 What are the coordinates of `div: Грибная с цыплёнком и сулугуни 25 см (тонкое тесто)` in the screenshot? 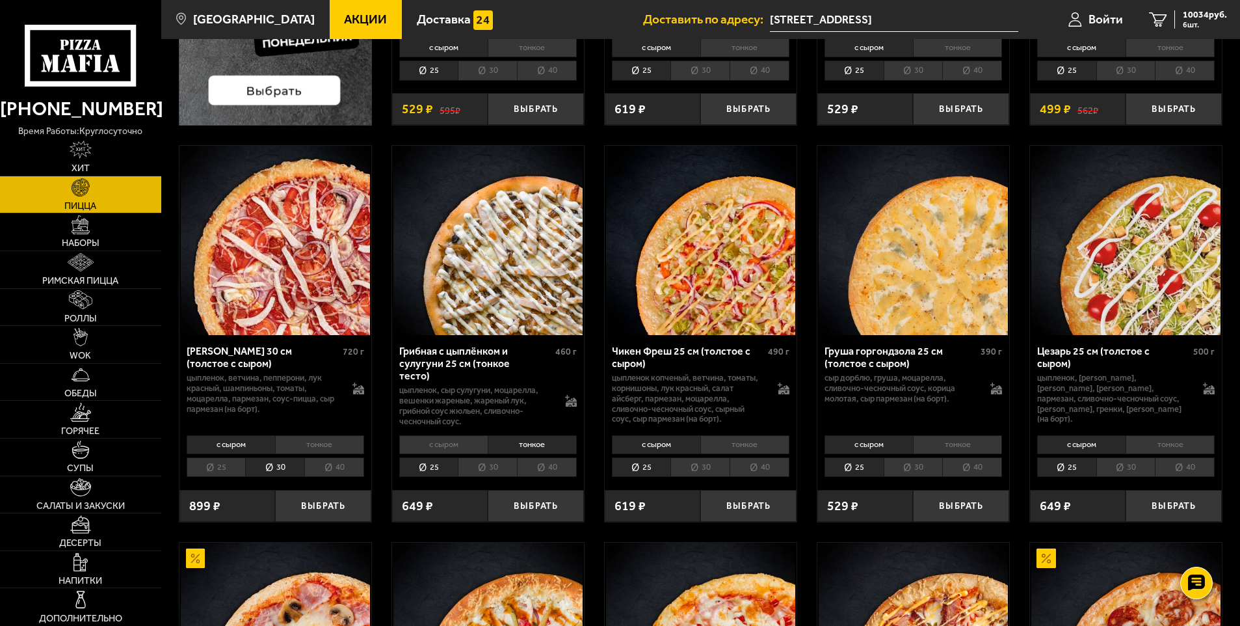 It's located at (476, 363).